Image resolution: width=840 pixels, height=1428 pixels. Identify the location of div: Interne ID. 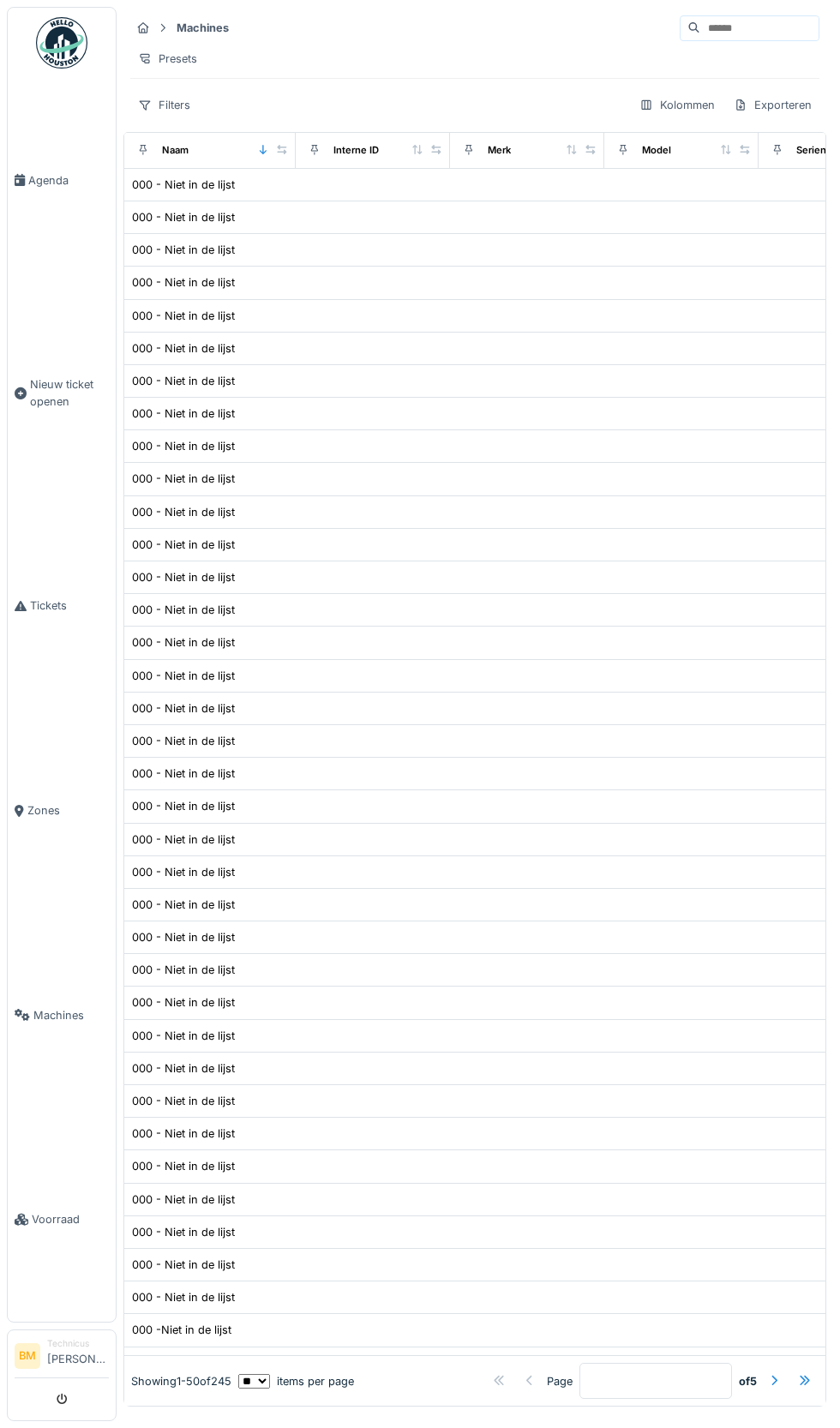
(356, 150).